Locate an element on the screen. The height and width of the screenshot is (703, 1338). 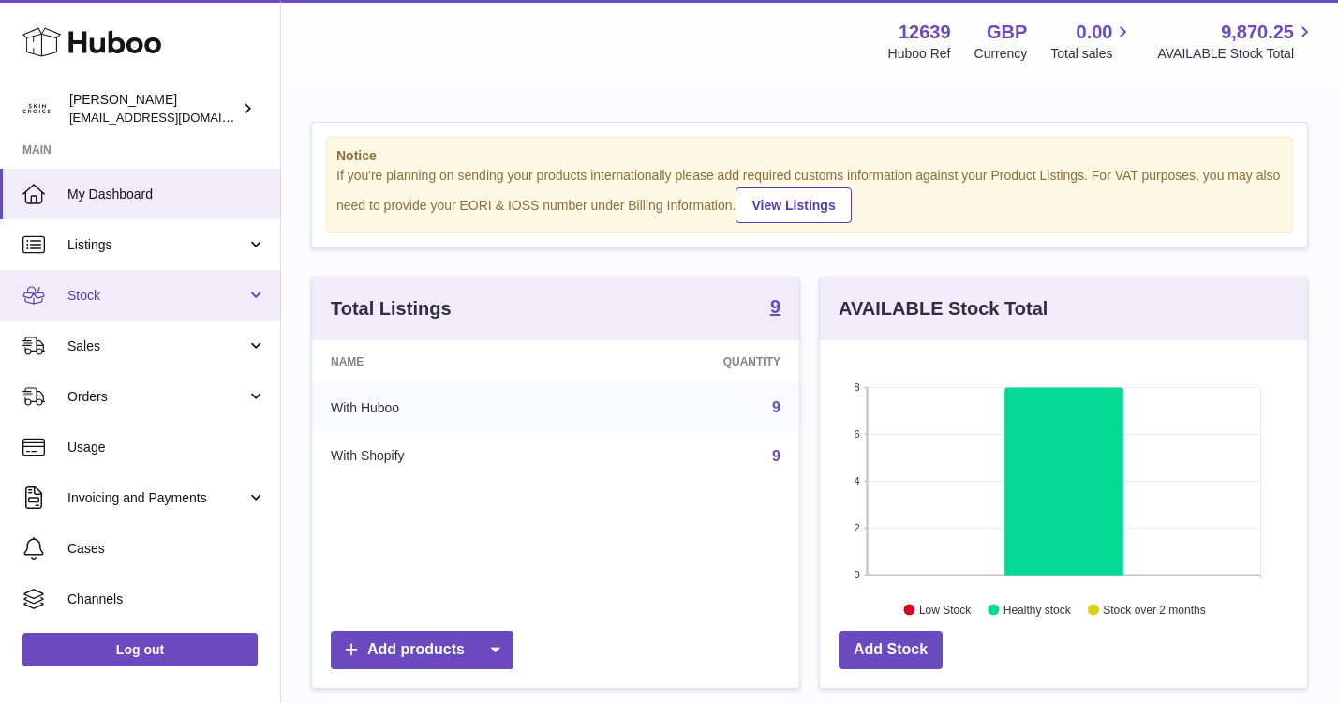
img: admin@skinchoice.com is located at coordinates (37, 109).